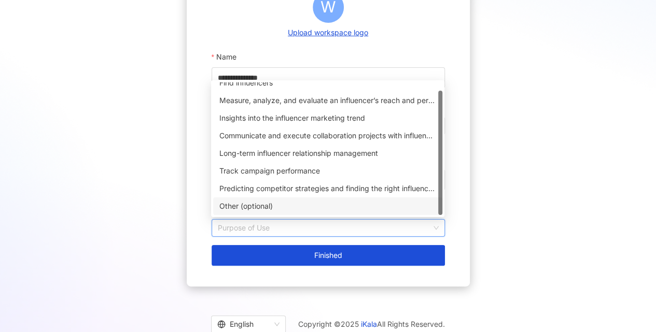 The height and width of the screenshot is (332, 656). What do you see at coordinates (328, 83) in the screenshot?
I see `div: Find influencers` at bounding box center [328, 83].